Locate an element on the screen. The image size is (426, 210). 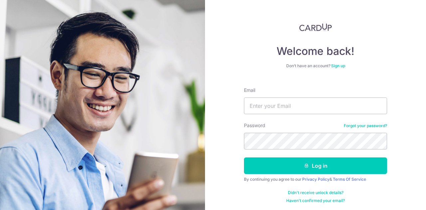
div: By continuing you agree to our & is located at coordinates (315, 179).